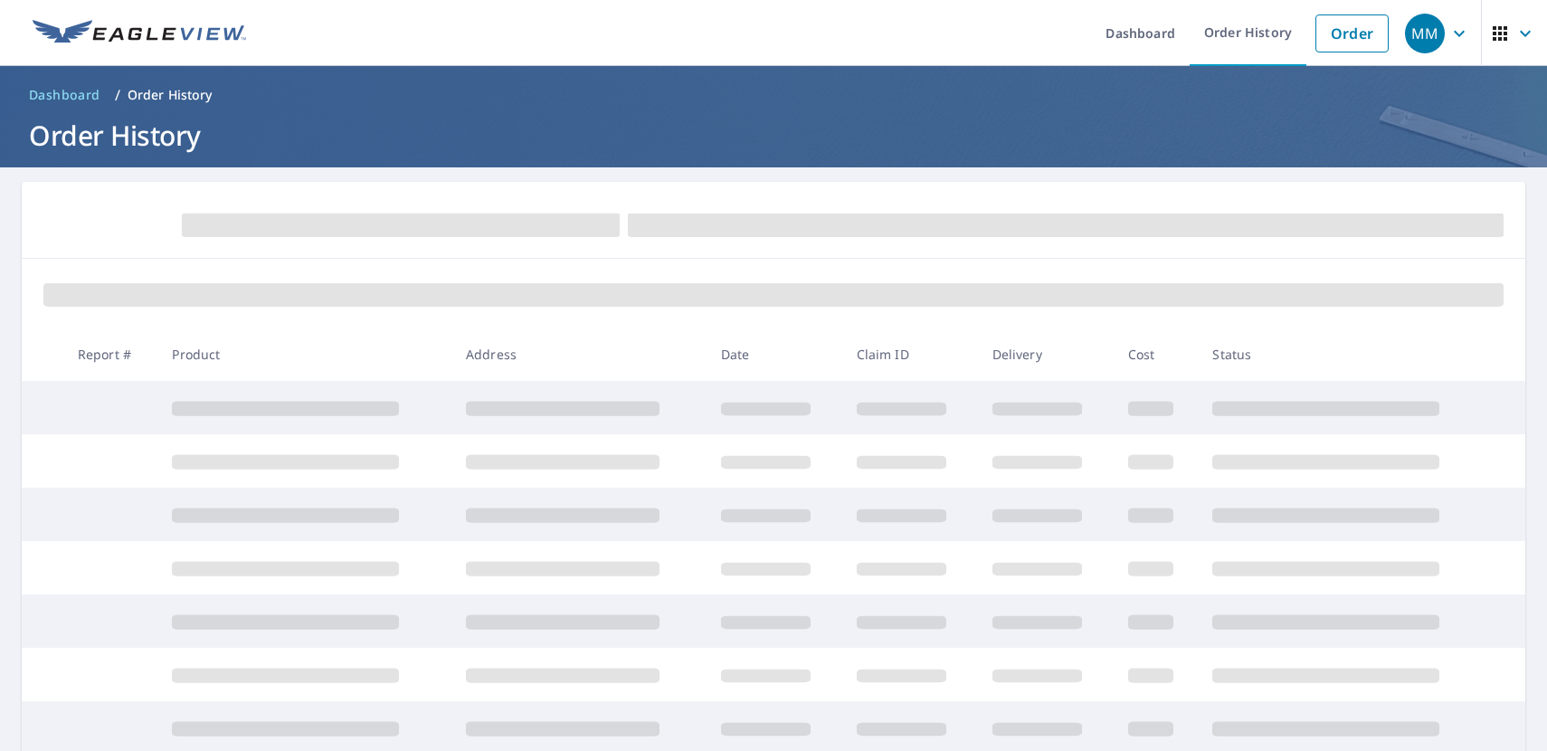 The height and width of the screenshot is (751, 1547). I want to click on th: Delivery, so click(1046, 354).